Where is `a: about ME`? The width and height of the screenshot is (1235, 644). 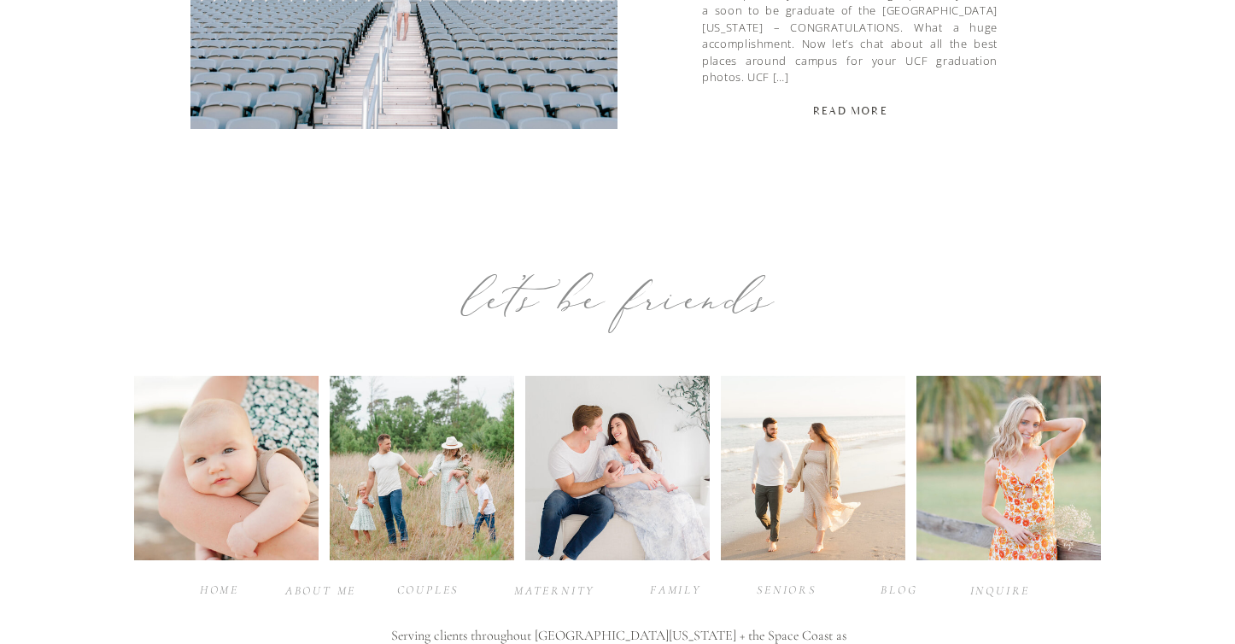 a: about ME is located at coordinates (320, 589).